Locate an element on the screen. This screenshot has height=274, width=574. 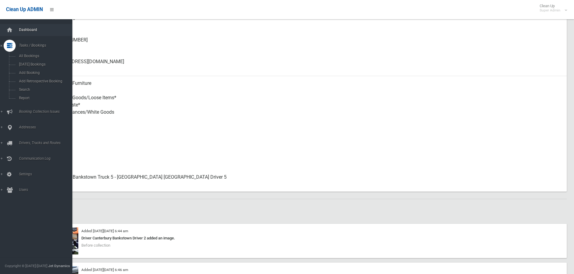
strong: Jet Dynamics is located at coordinates (59, 266).